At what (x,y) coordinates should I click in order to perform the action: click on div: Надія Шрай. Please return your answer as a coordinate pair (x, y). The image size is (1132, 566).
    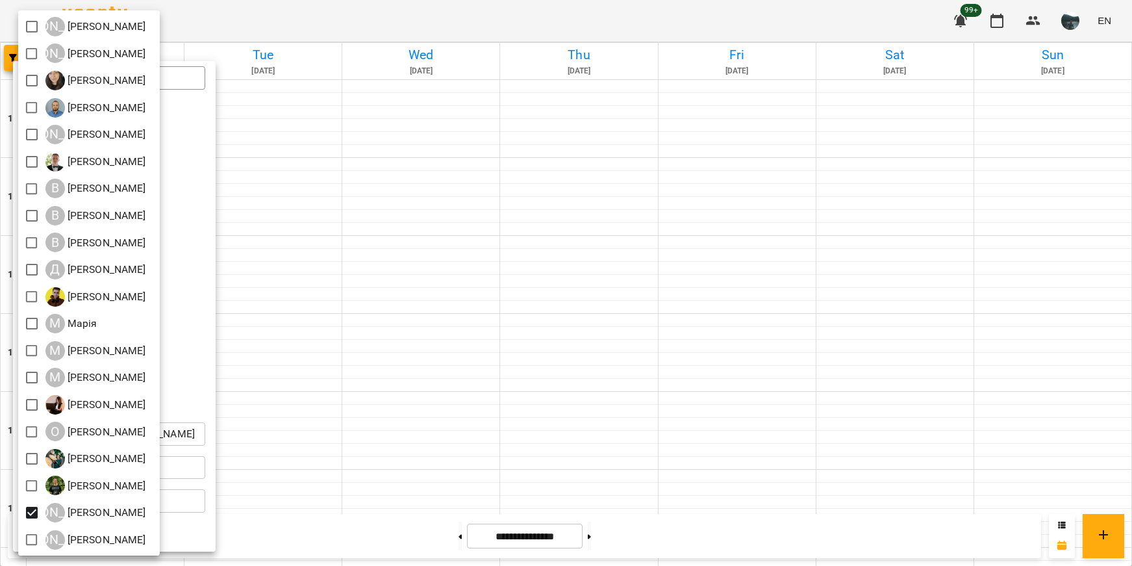
    Looking at the image, I should click on (96, 405).